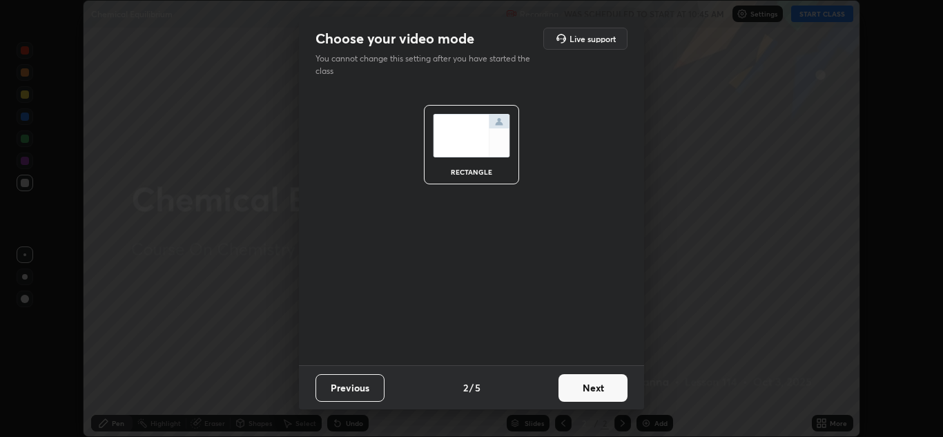 The height and width of the screenshot is (437, 943). Describe the element at coordinates (350, 388) in the screenshot. I see `button: Previous` at that location.